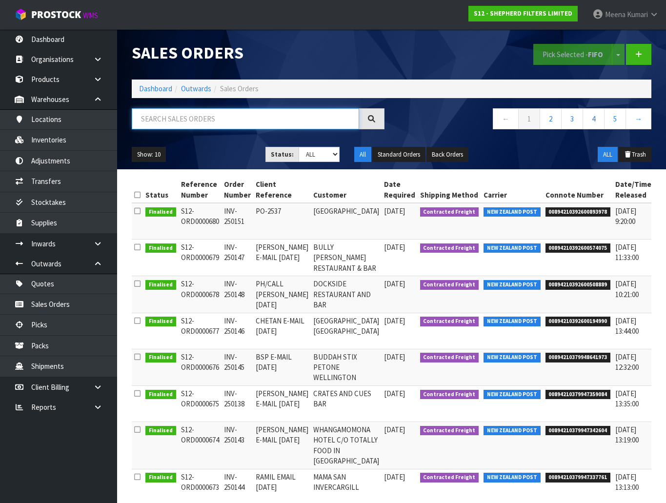 This screenshot has height=503, width=666. I want to click on th: Customer, so click(346, 190).